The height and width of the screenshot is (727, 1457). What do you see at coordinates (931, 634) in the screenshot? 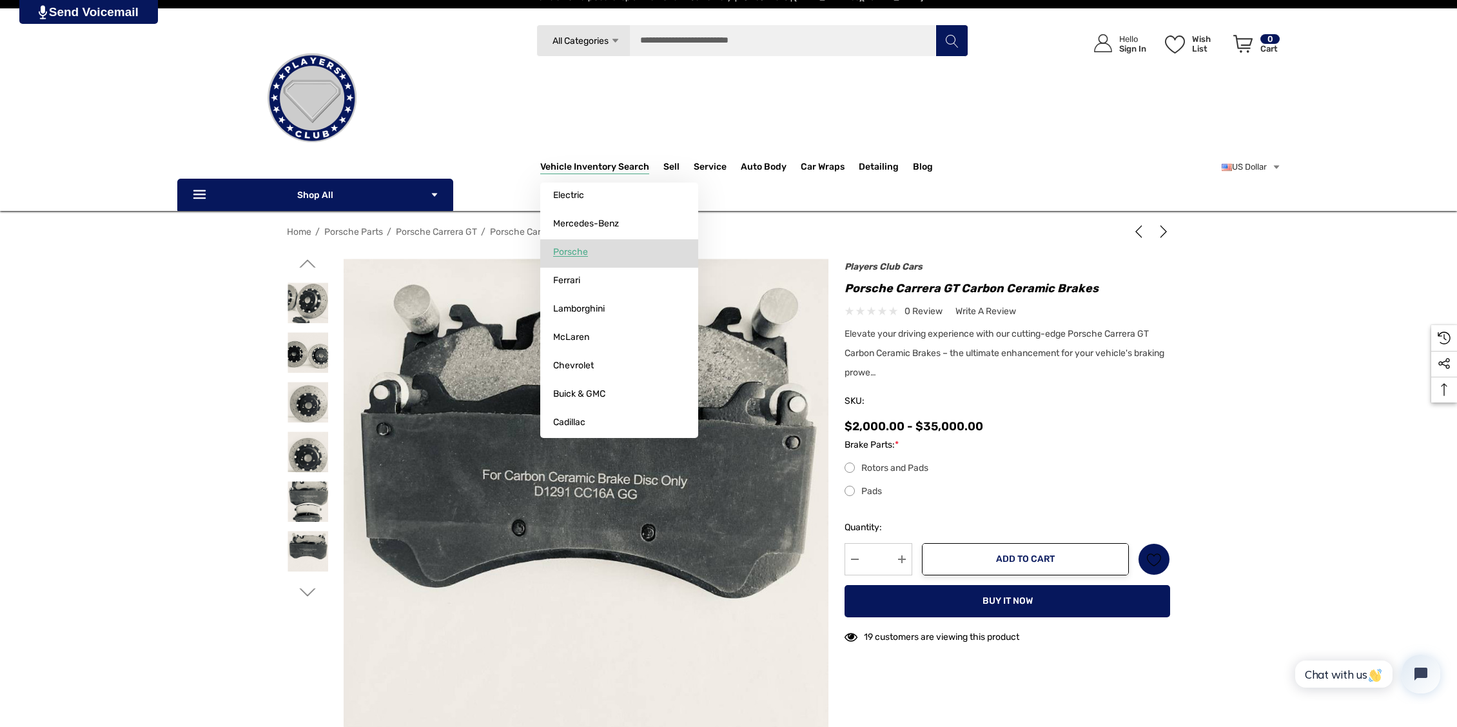
I see `div: 19 customers are viewing this product` at bounding box center [931, 634].